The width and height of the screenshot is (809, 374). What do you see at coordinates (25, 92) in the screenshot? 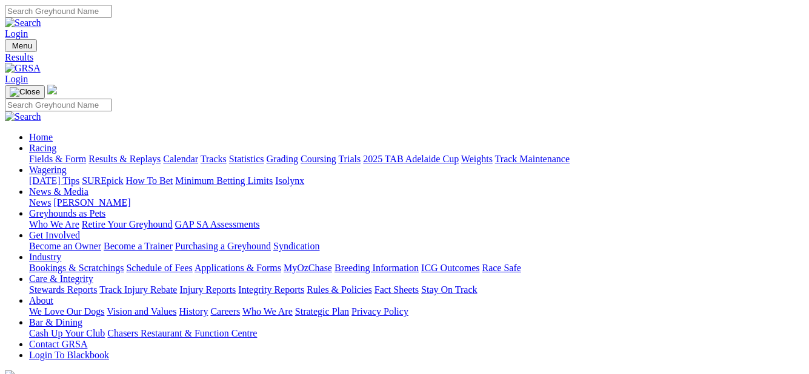
I see `img: Close` at bounding box center [25, 92].